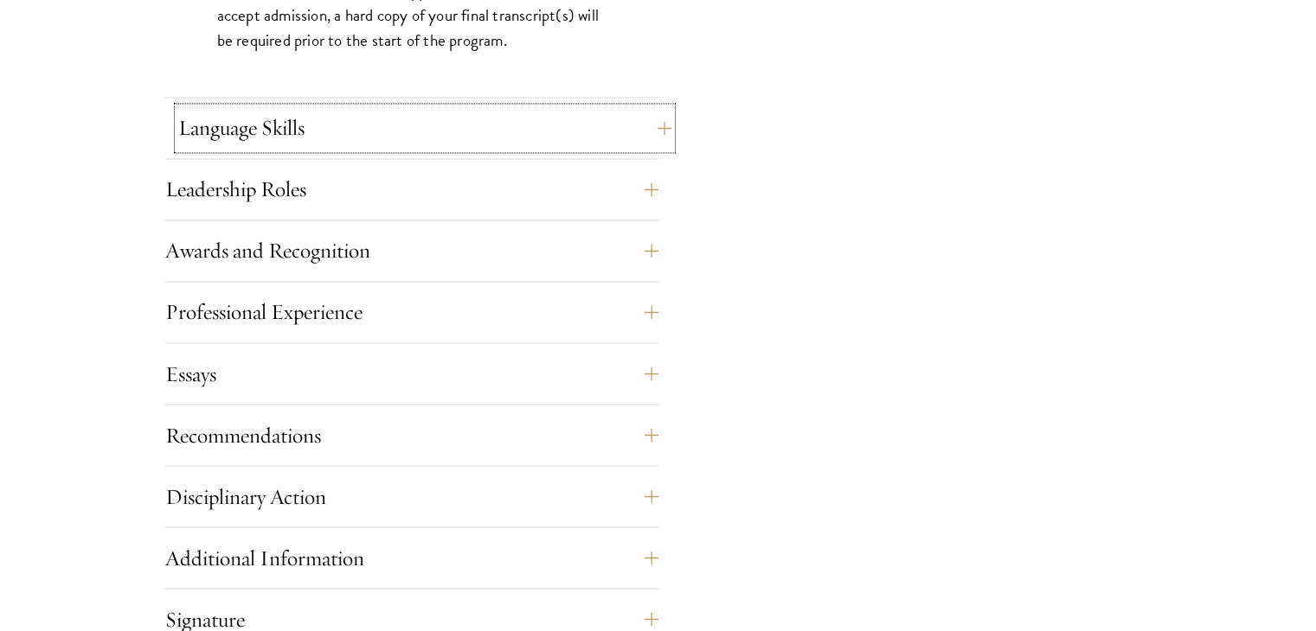  I want to click on button: Essays, so click(412, 374).